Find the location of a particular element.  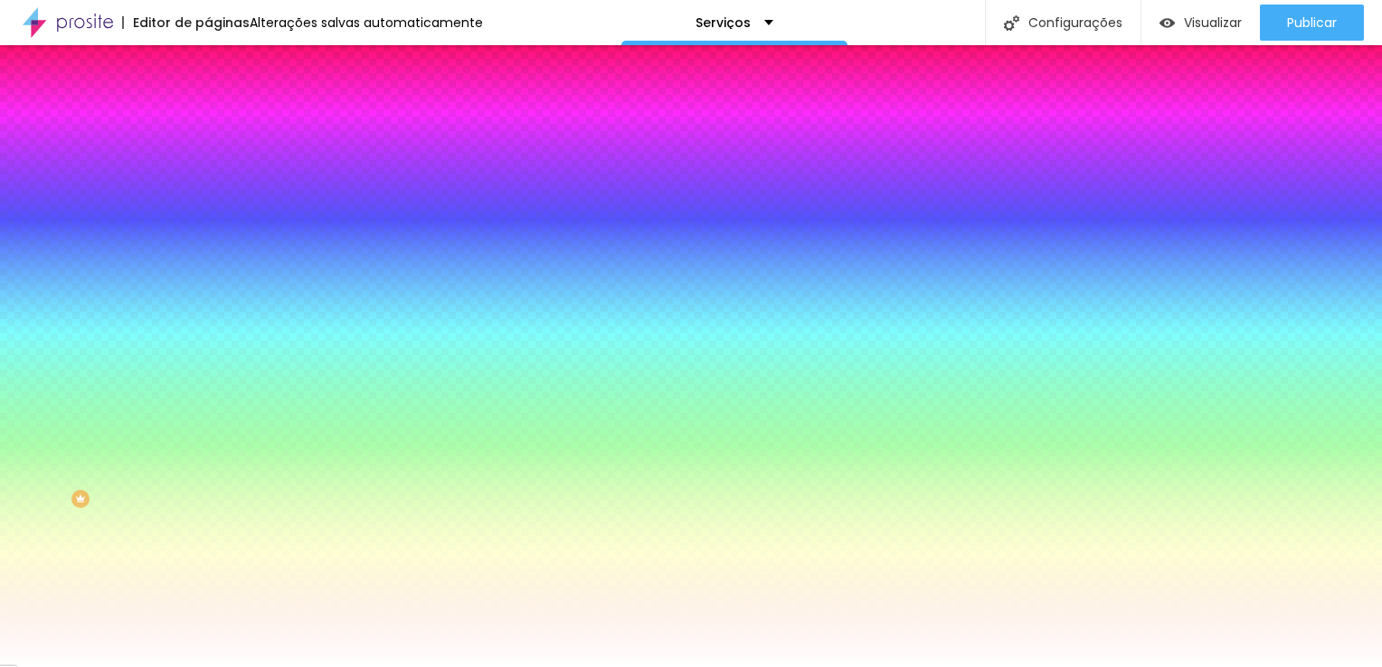

button: Publicar is located at coordinates (1311, 23).